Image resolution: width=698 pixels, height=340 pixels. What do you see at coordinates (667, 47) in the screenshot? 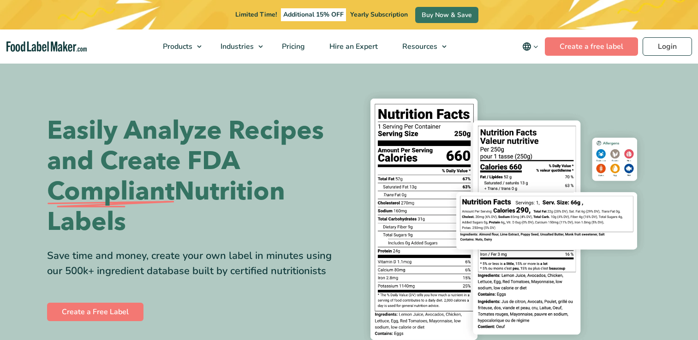
I see `a: Login` at bounding box center [667, 47].